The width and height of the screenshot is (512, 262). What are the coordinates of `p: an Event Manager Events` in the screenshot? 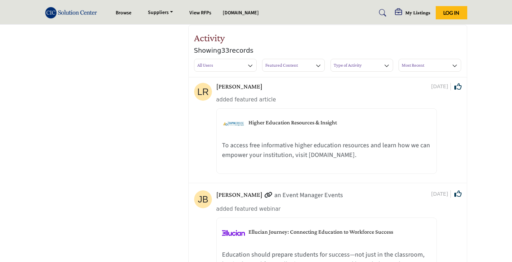 It's located at (309, 195).